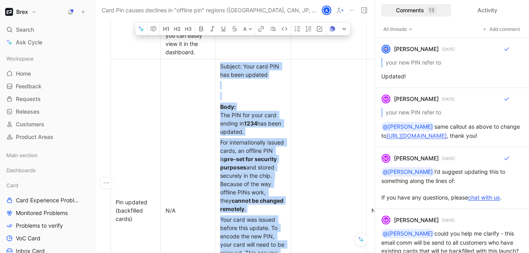  What do you see at coordinates (47, 59) in the screenshot?
I see `div: Workspace` at bounding box center [47, 59].